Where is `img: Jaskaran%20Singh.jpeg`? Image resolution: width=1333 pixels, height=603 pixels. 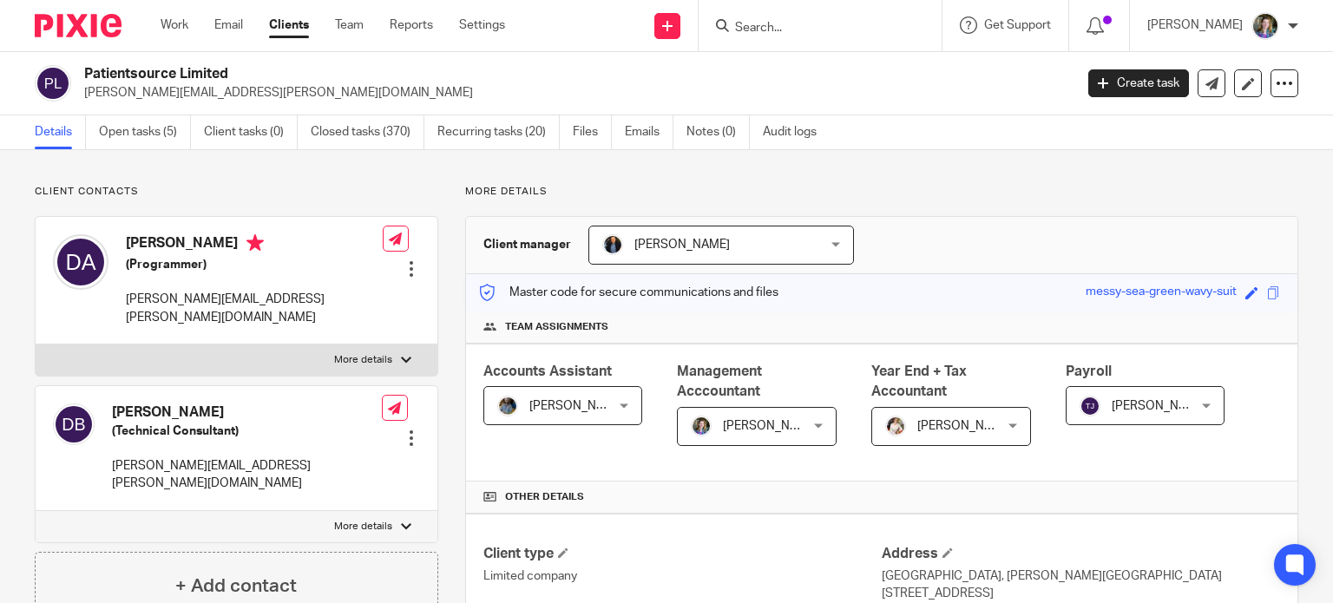
img: Jaskaran%20Singh.jpeg is located at coordinates (508, 406).